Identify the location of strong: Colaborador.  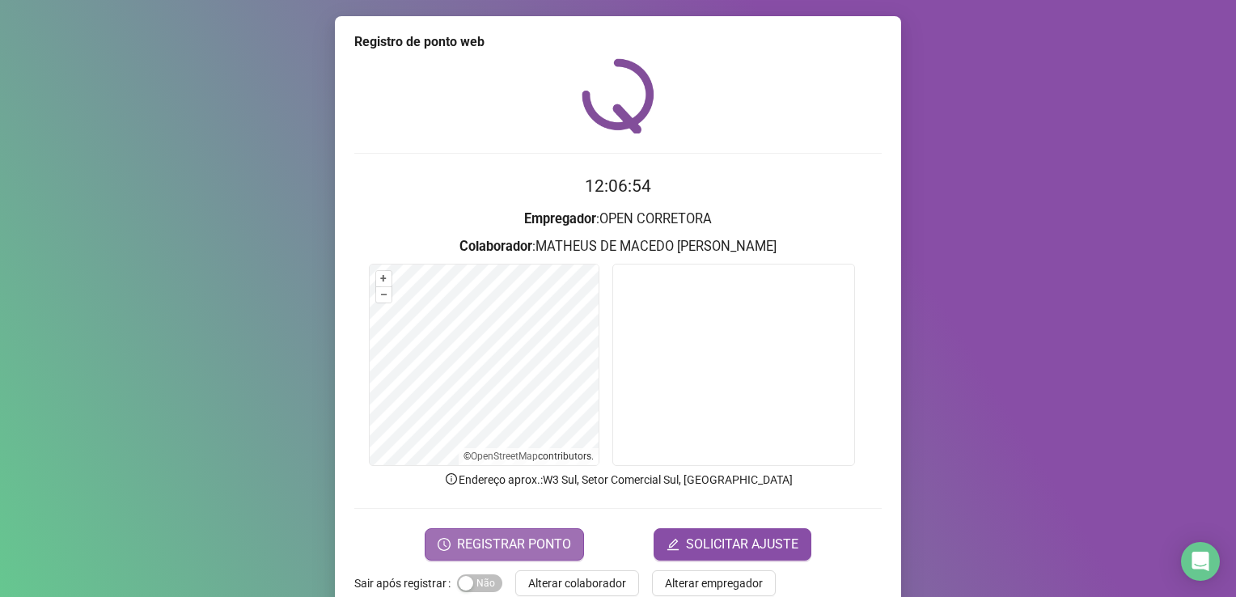
(496, 246).